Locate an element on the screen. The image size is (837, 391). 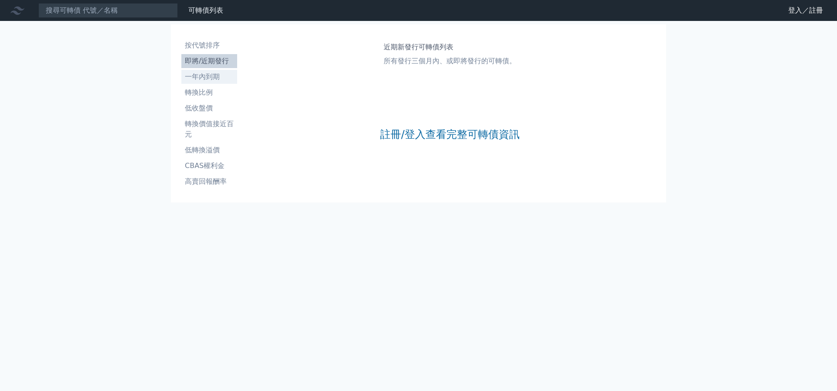
li: 即將/近期發行 is located at coordinates (209, 61).